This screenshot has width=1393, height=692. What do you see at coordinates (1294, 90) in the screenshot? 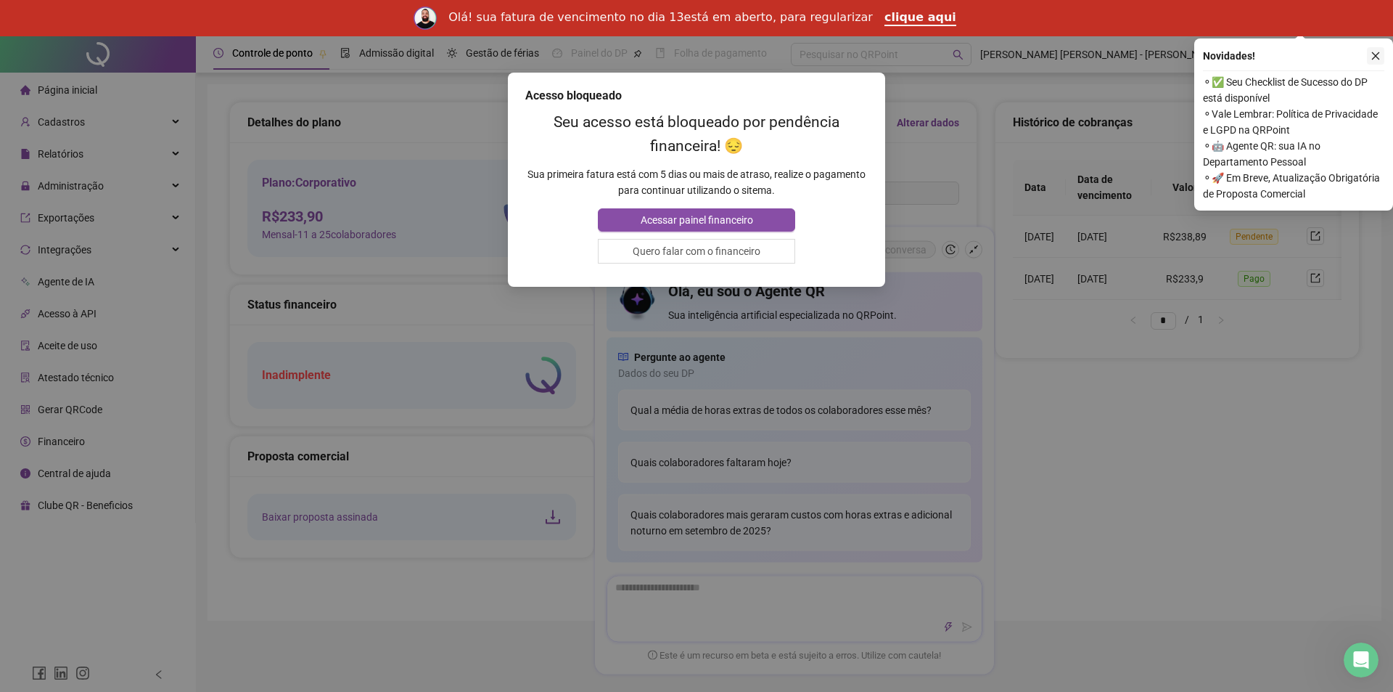
I see `span: ⚬ ✅ Seu Checklist de Sucesso do DP está disponível` at bounding box center [1294, 90].